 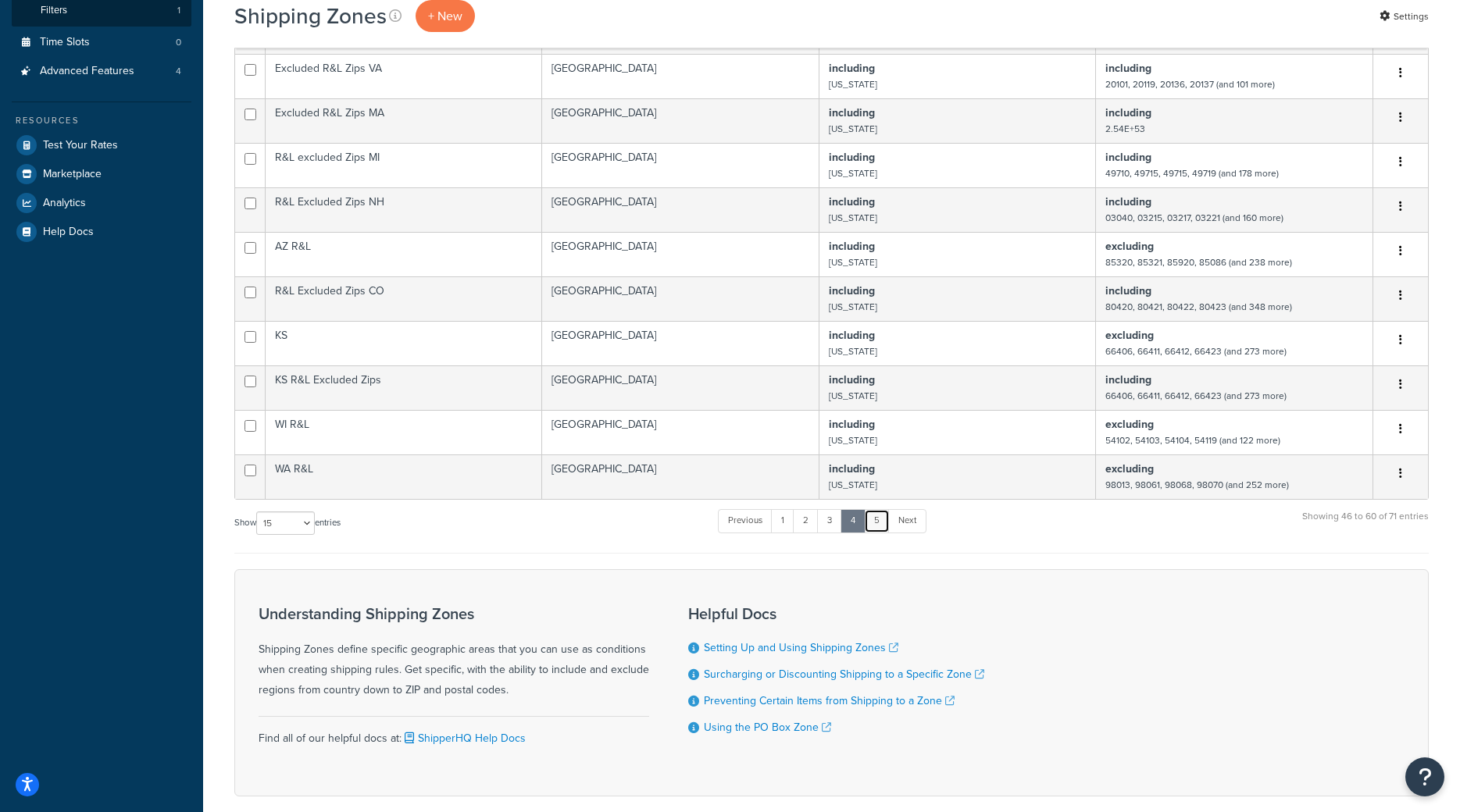 What do you see at coordinates (853, 521) in the screenshot?
I see `a: 4` at bounding box center [853, 521].